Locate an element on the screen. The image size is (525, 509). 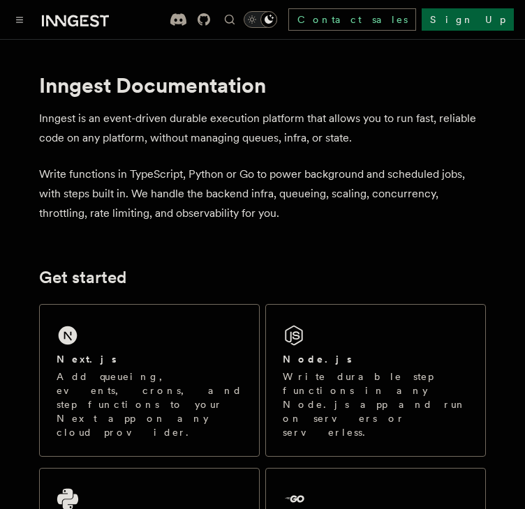
a: Contact sales is located at coordinates (352, 20).